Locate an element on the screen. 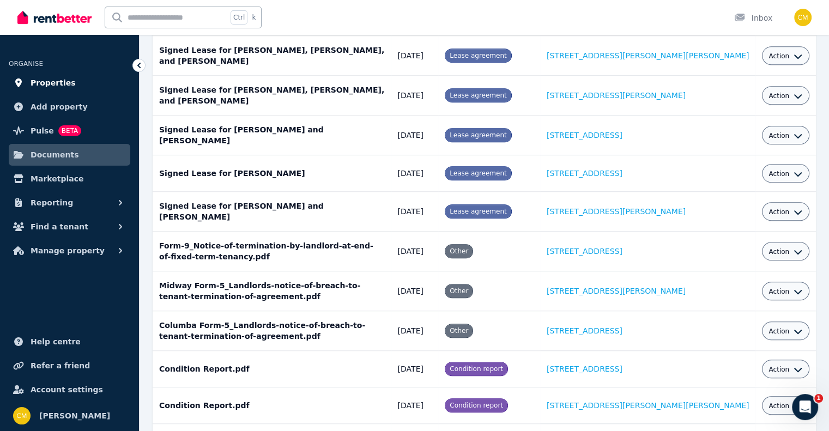 This screenshot has width=829, height=431. button: Reporting is located at coordinates (69, 203).